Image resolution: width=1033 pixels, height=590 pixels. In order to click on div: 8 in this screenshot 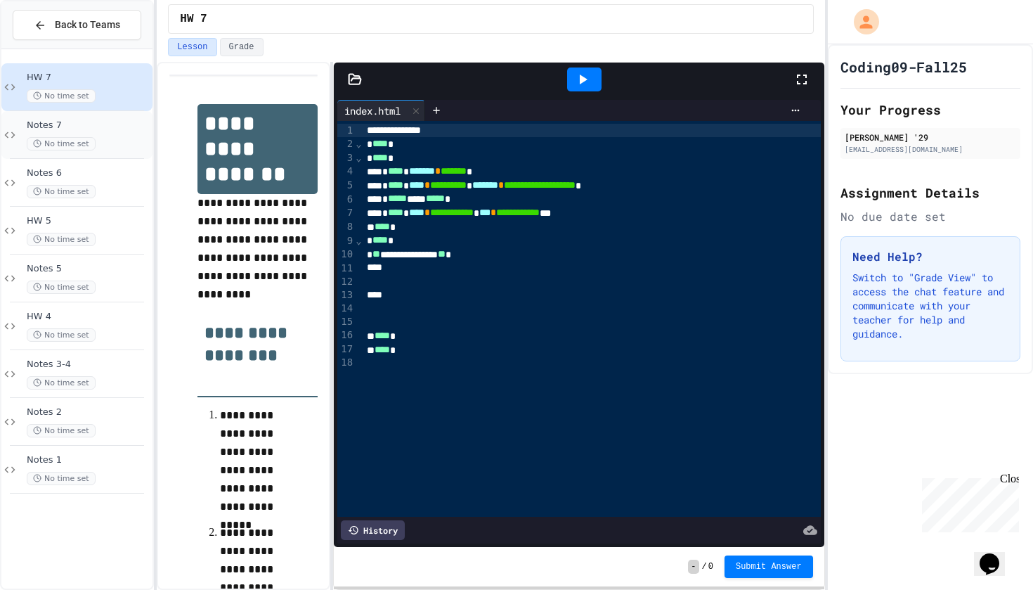, I will do `click(346, 227)`.